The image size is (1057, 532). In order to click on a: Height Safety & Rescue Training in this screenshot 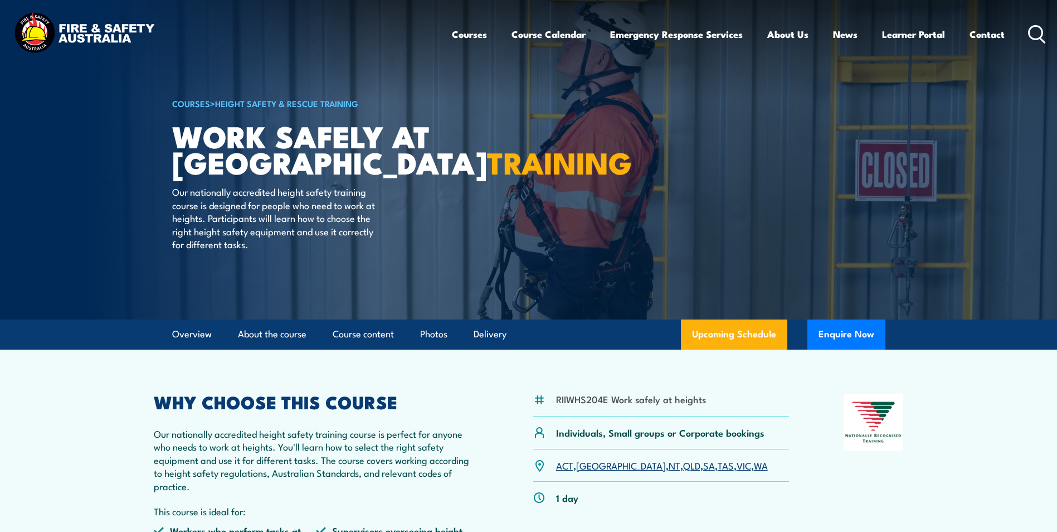, I will do `click(286, 103)`.